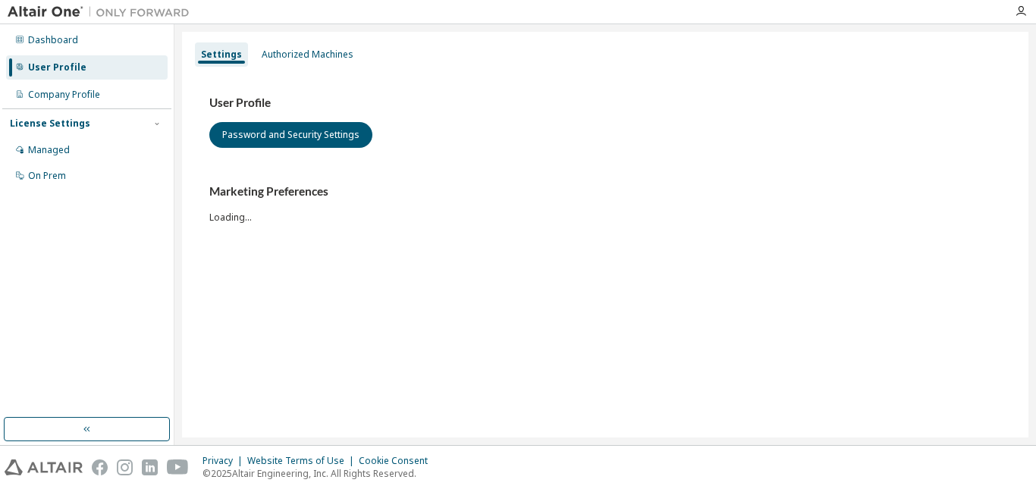 This screenshot has width=1036, height=489. I want to click on div: Company Profile, so click(64, 95).